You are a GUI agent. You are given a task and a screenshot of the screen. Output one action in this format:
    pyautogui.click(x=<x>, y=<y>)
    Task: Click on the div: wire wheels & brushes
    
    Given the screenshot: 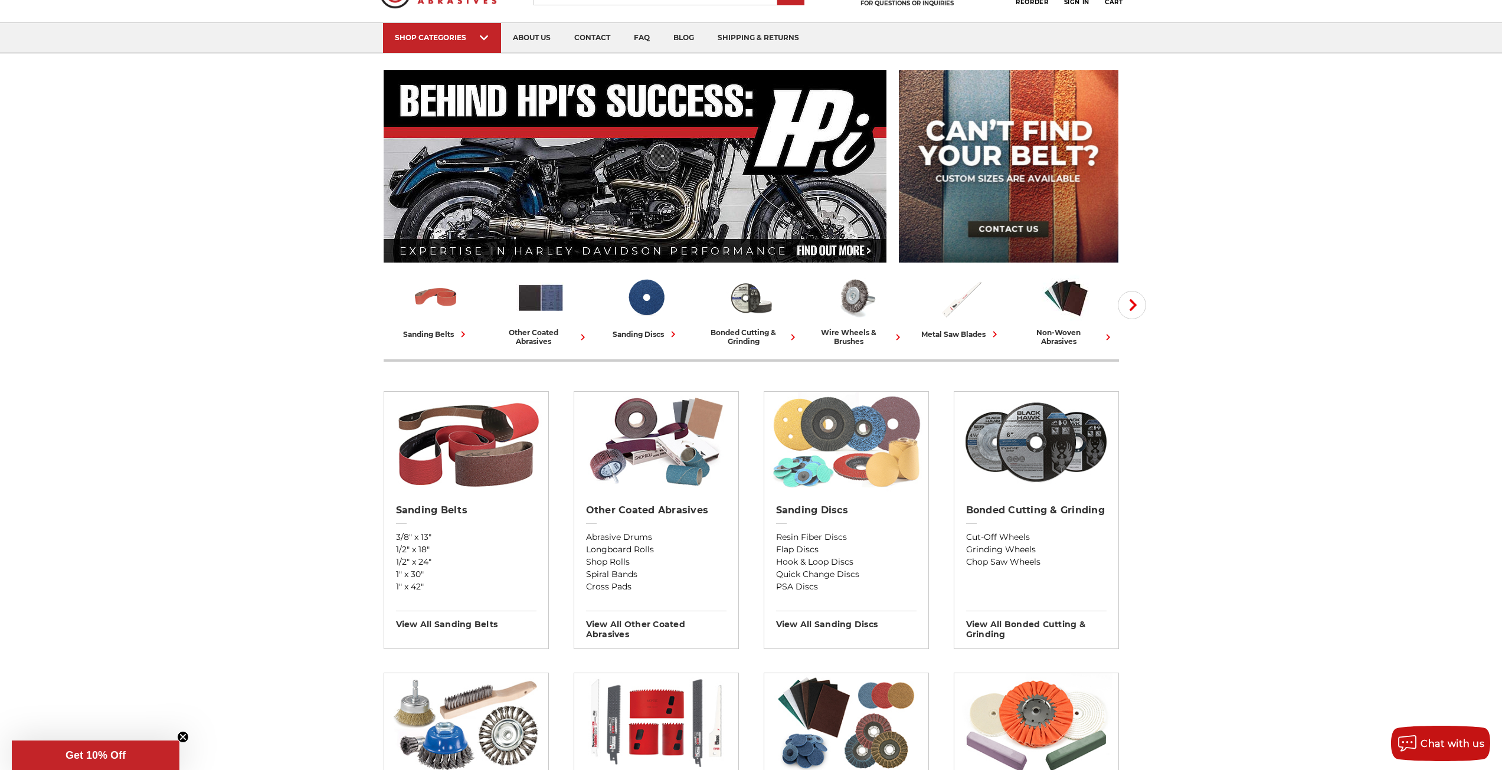 What is the action you would take?
    pyautogui.click(x=856, y=337)
    